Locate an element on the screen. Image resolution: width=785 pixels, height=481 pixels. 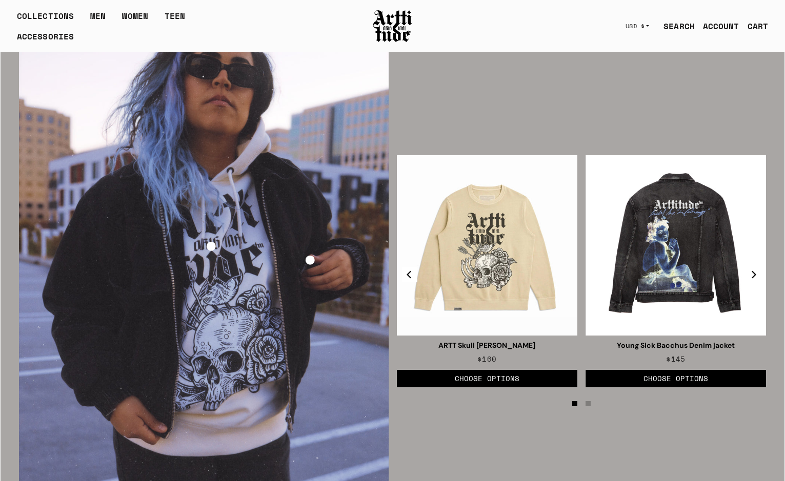
img: Young Sick Bacchus Denim jacket is located at coordinates (676, 246).